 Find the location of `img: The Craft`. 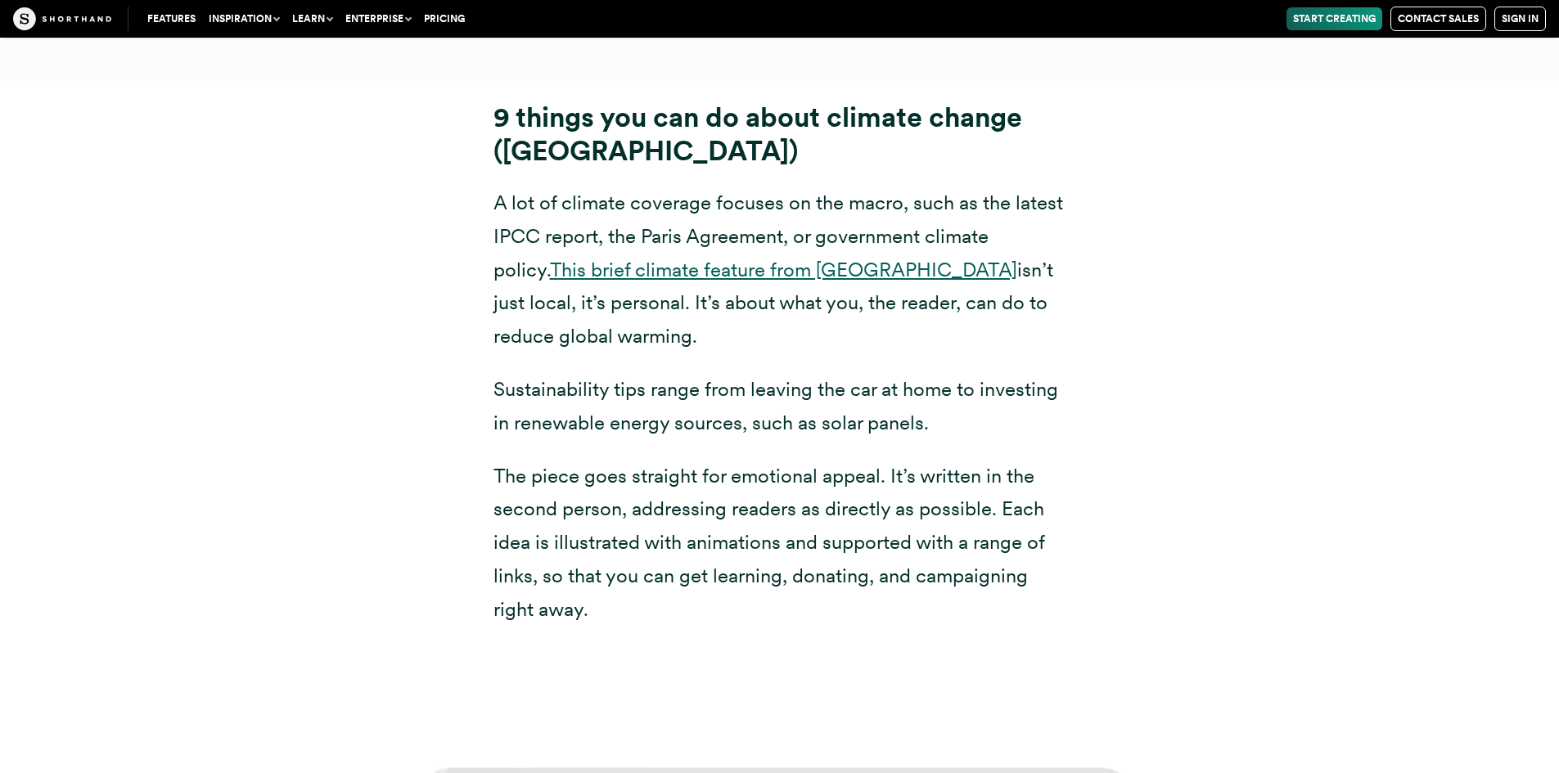

img: The Craft is located at coordinates (62, 19).